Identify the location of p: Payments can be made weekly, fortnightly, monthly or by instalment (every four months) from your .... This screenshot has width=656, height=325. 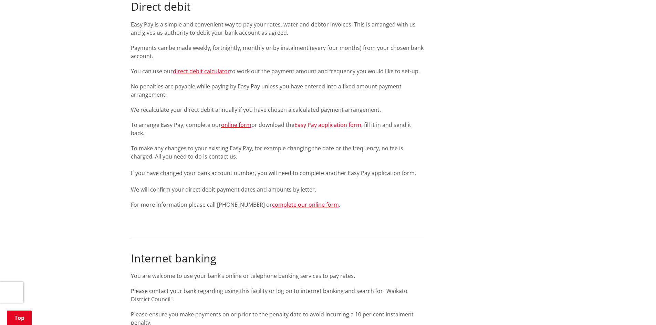
(277, 52).